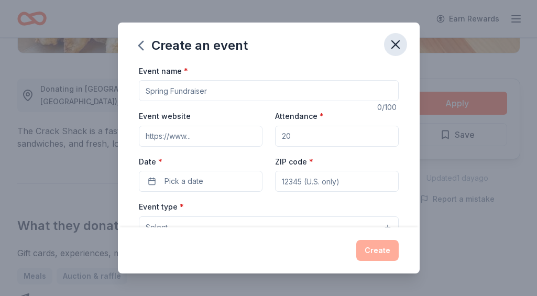 The width and height of the screenshot is (537, 296). Describe the element at coordinates (299, 116) in the screenshot. I see `label: Attendance` at that location.